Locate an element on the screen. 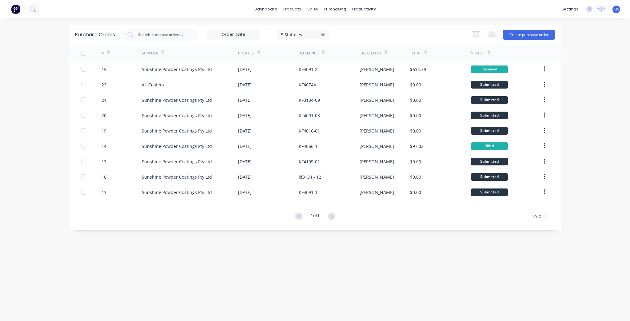  div: Created is located at coordinates (246, 53).